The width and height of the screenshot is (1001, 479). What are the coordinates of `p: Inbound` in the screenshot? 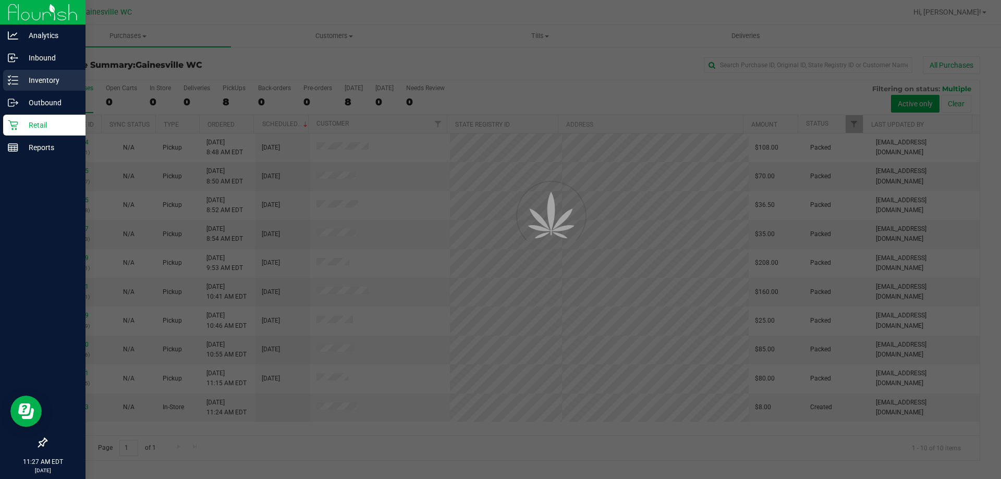 It's located at (50, 58).